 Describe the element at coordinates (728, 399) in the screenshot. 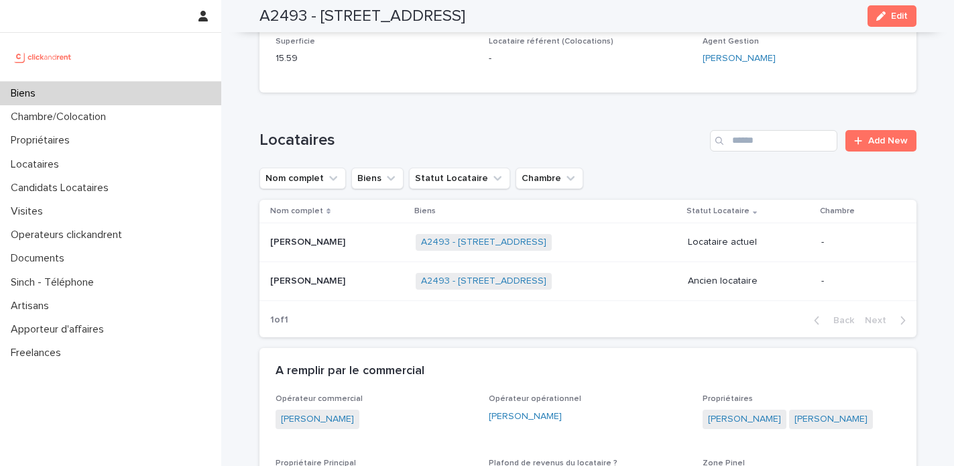

I see `span: Propriétaires` at that location.